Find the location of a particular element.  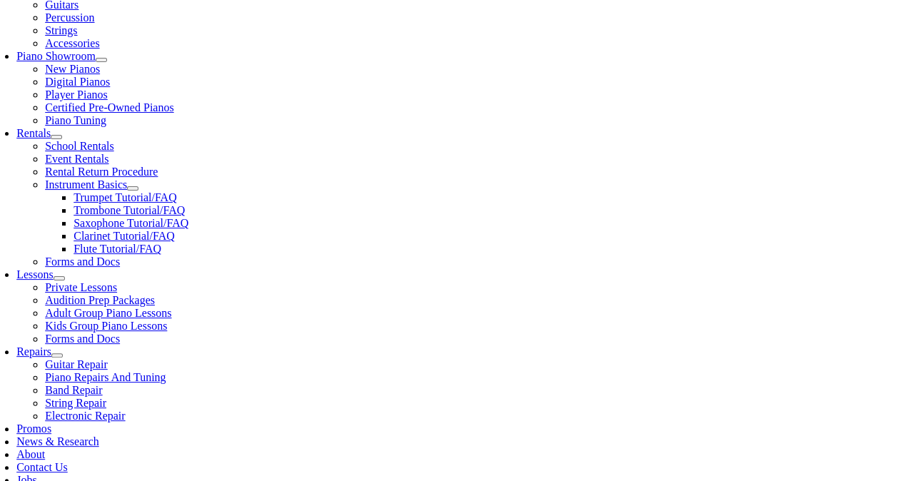

span: Lessons is located at coordinates (35, 274).